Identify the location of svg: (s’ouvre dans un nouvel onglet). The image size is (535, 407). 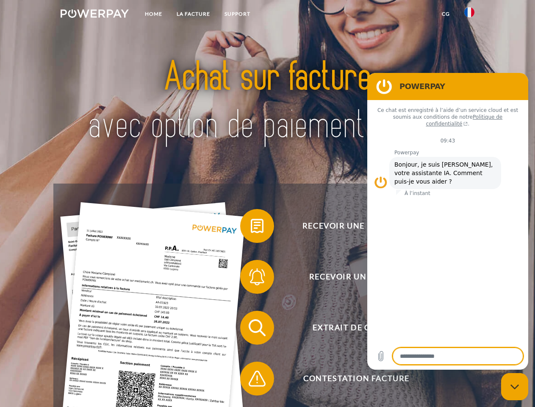
(97, 51).